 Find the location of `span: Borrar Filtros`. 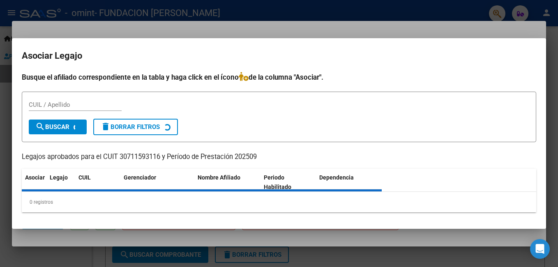

span: Borrar Filtros is located at coordinates (130, 127).